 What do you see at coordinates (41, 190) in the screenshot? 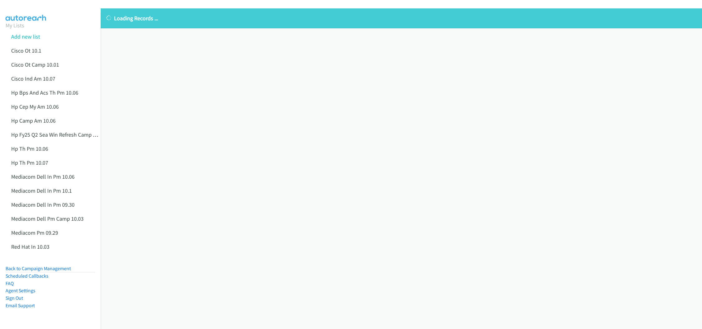
I see `a: Mediacom Dell In Pm 10.1` at bounding box center [41, 190].